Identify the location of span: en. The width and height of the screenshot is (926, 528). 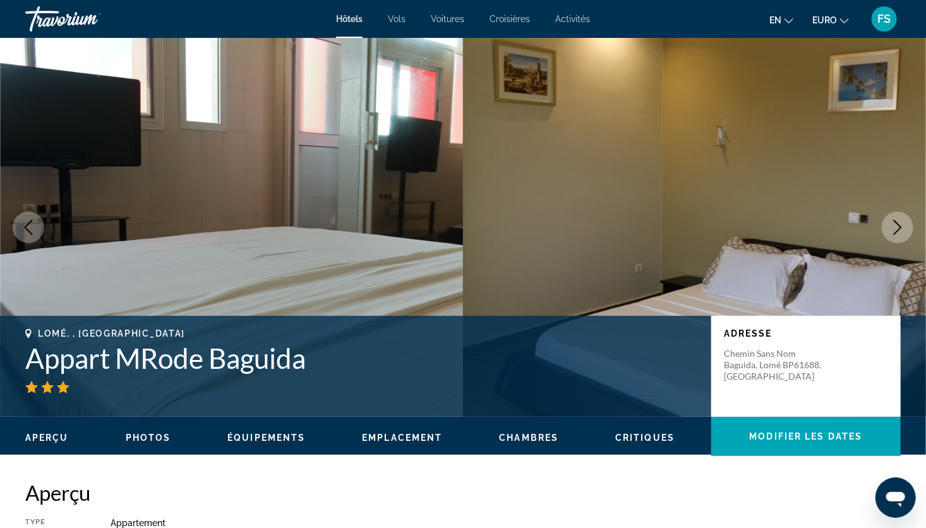
(775, 20).